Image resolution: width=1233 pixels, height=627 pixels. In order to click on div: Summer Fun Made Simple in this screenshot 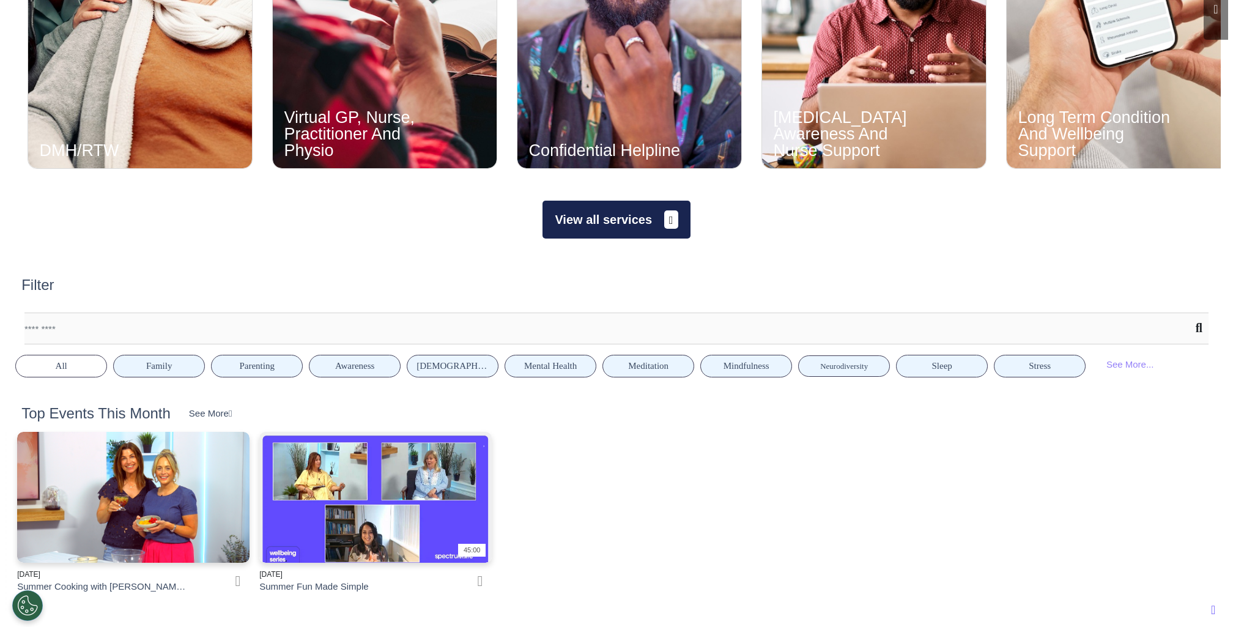, I will do `click(314, 586)`.